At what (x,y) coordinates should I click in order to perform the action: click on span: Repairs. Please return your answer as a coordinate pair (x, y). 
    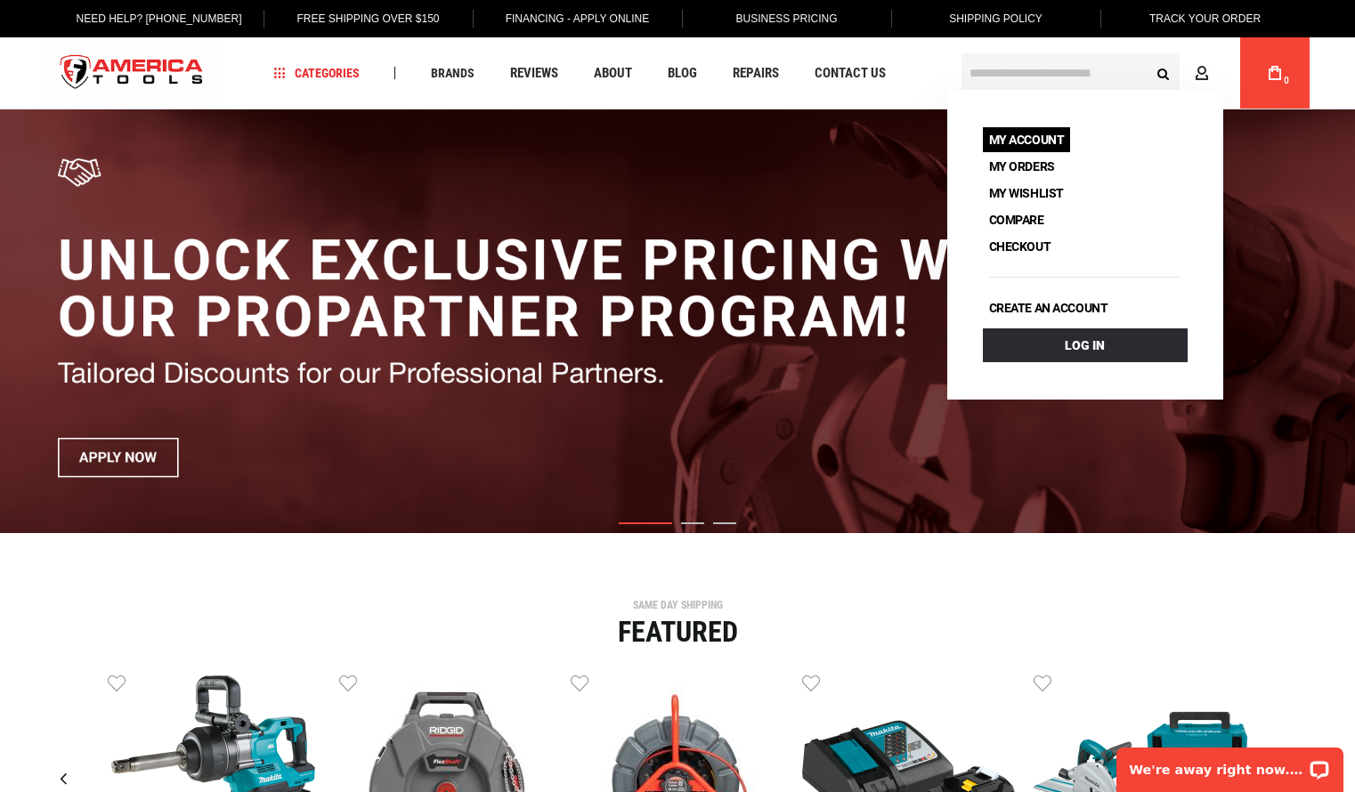
    Looking at the image, I should click on (756, 73).